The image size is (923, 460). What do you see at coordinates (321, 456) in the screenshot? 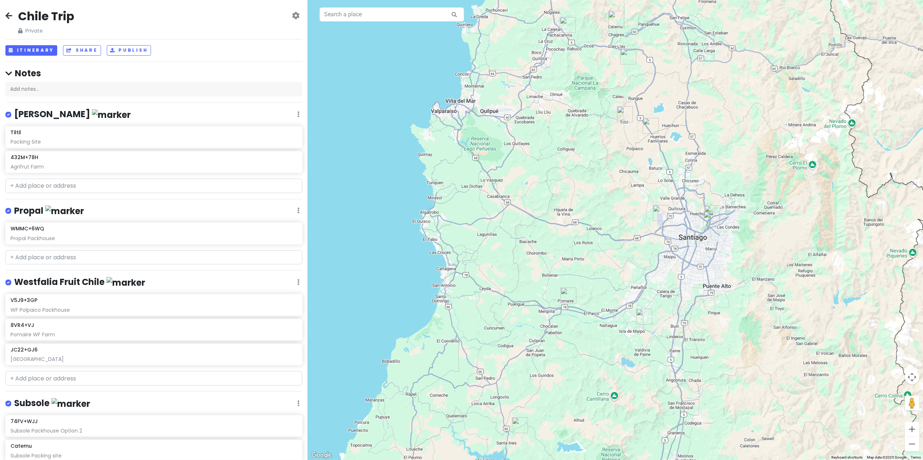
I see `a: Open this area in Google Maps (opens a new window)` at bounding box center [321, 456].